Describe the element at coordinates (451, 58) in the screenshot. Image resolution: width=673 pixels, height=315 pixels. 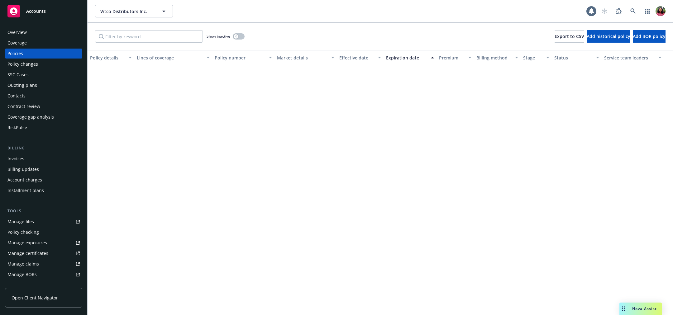
I see `div: Premium` at that location.